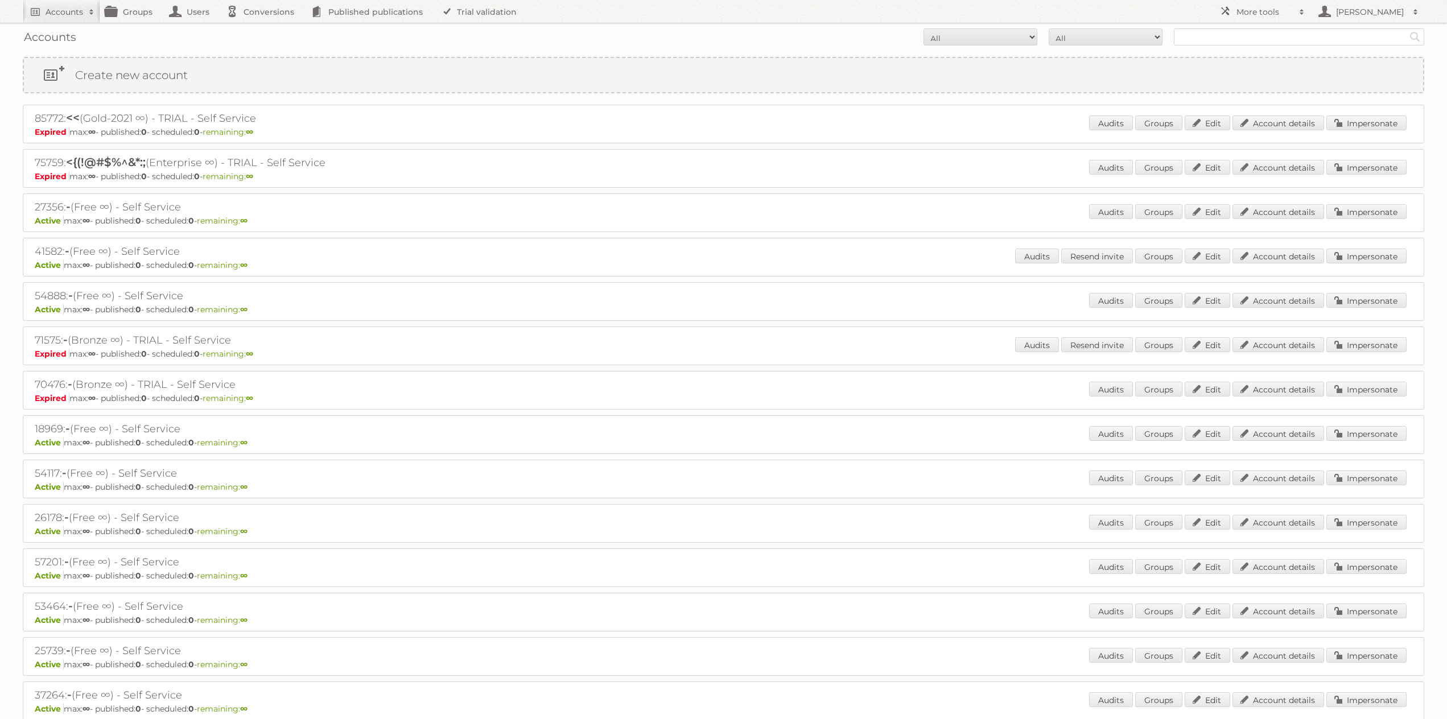  I want to click on h2: 54888: (Free ∞) - Self Service, so click(234, 296).